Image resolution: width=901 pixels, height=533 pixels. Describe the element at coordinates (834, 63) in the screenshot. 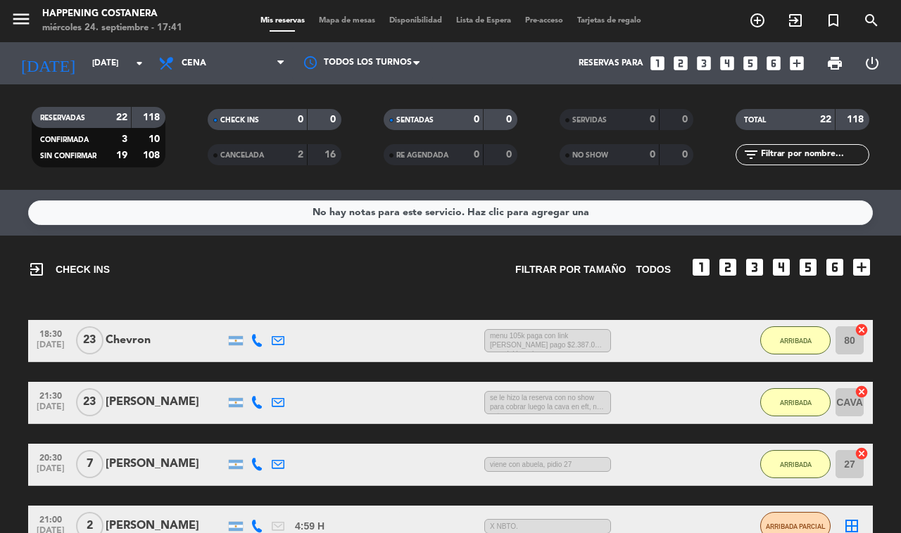

I see `span: print` at that location.